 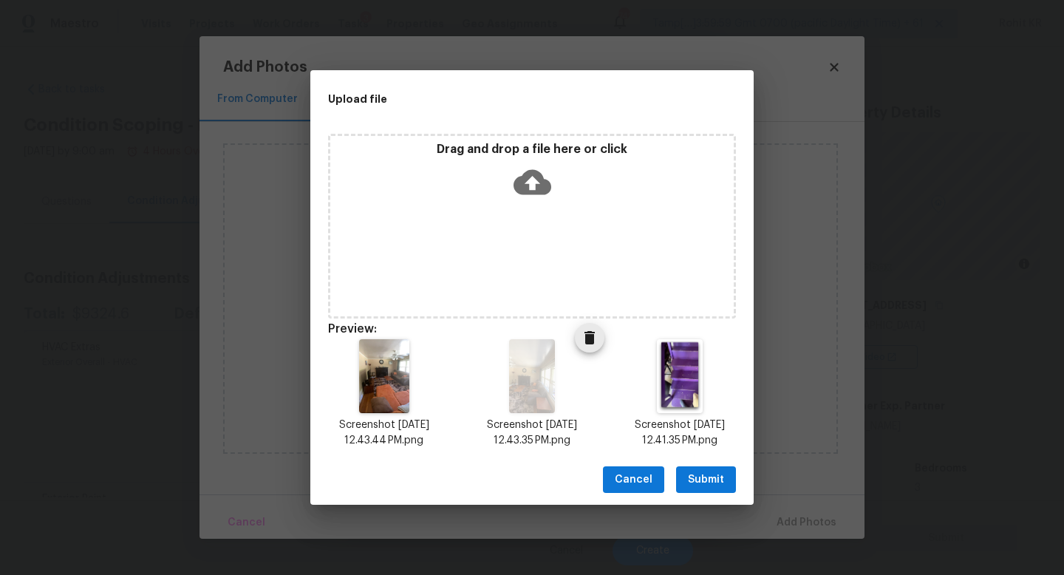 What do you see at coordinates (633, 479) in the screenshot?
I see `span: Cancel` at bounding box center [633, 479].